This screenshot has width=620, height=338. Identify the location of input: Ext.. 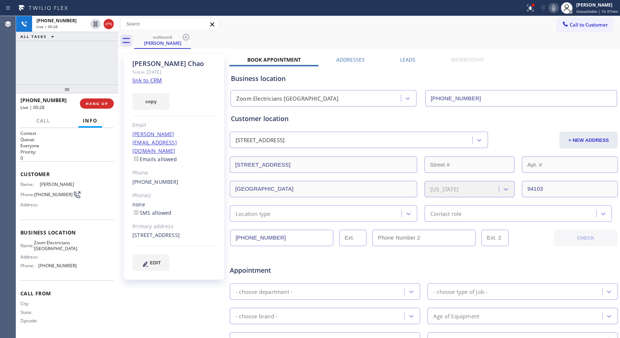
(352, 238).